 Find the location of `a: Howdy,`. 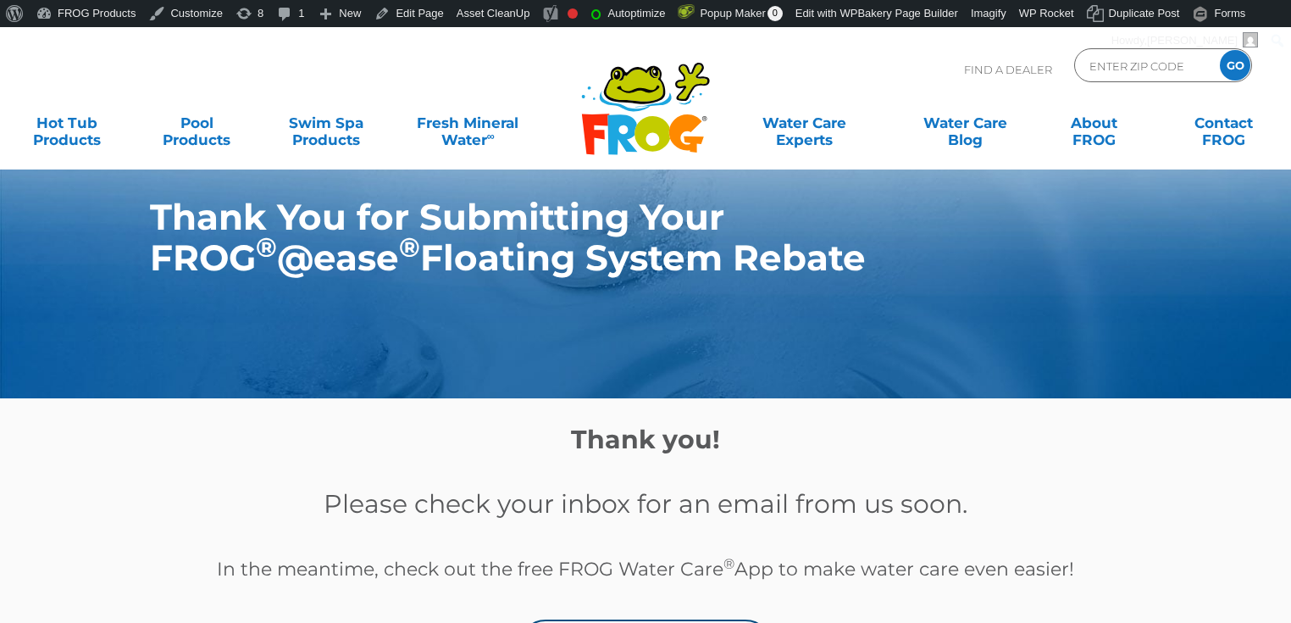

a: Howdy, is located at coordinates (1185, 41).